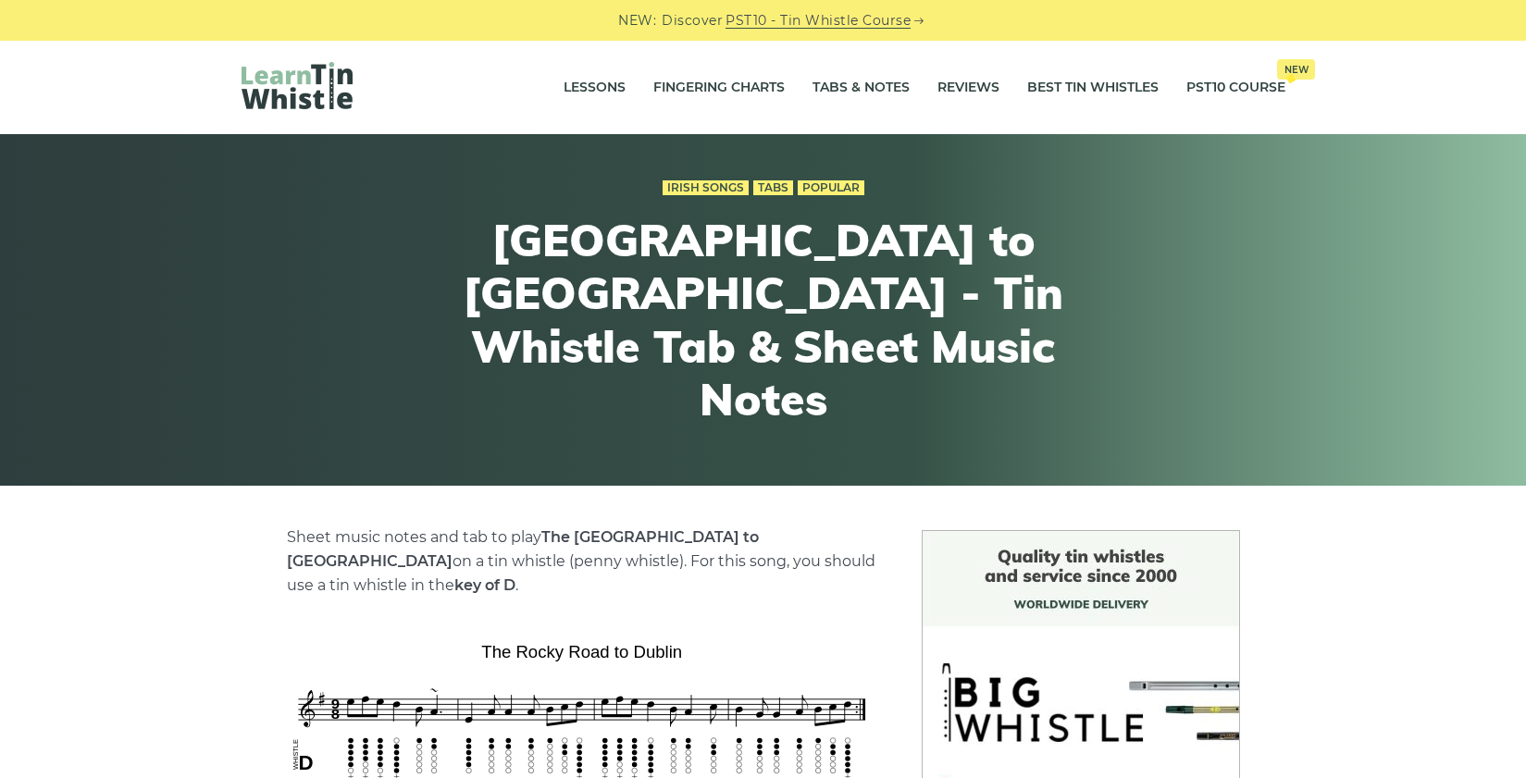 Image resolution: width=1526 pixels, height=778 pixels. I want to click on span: New, so click(1295, 69).